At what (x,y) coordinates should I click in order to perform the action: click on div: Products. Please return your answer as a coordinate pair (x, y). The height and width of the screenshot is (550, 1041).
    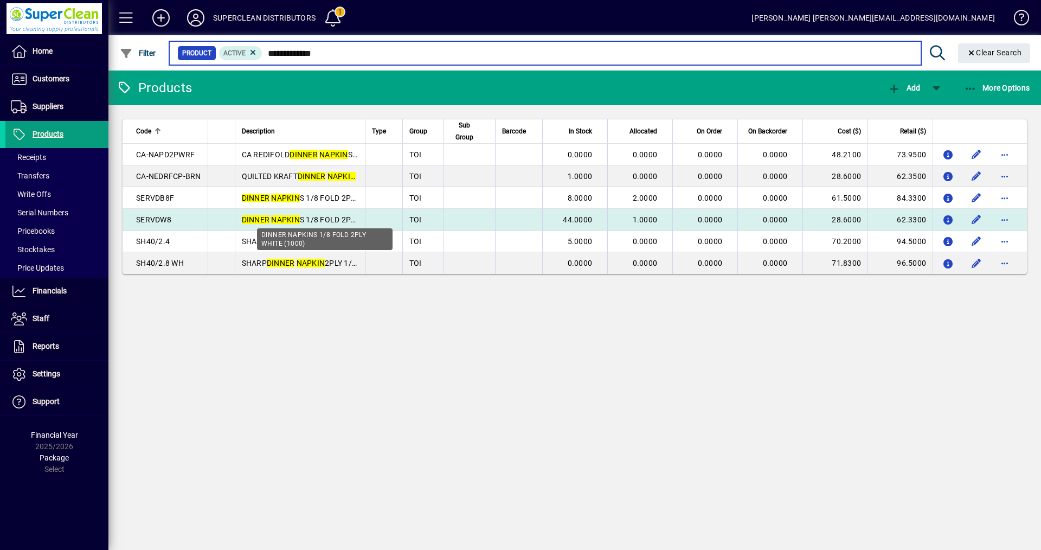
    Looking at the image, I should click on (154, 88).